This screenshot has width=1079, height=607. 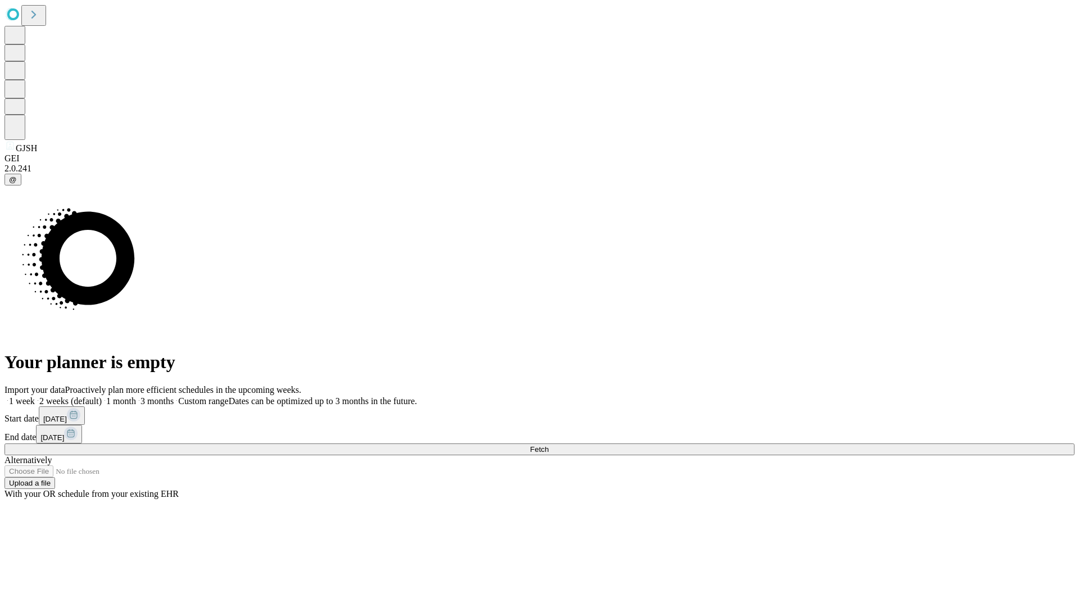 I want to click on div: 2.0.241, so click(x=540, y=169).